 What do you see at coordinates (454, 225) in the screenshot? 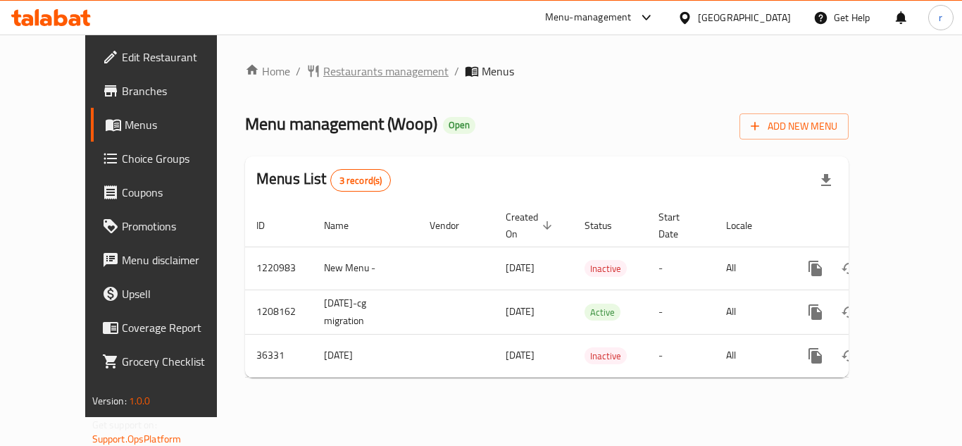
I see `span: Vendor` at bounding box center [454, 225].